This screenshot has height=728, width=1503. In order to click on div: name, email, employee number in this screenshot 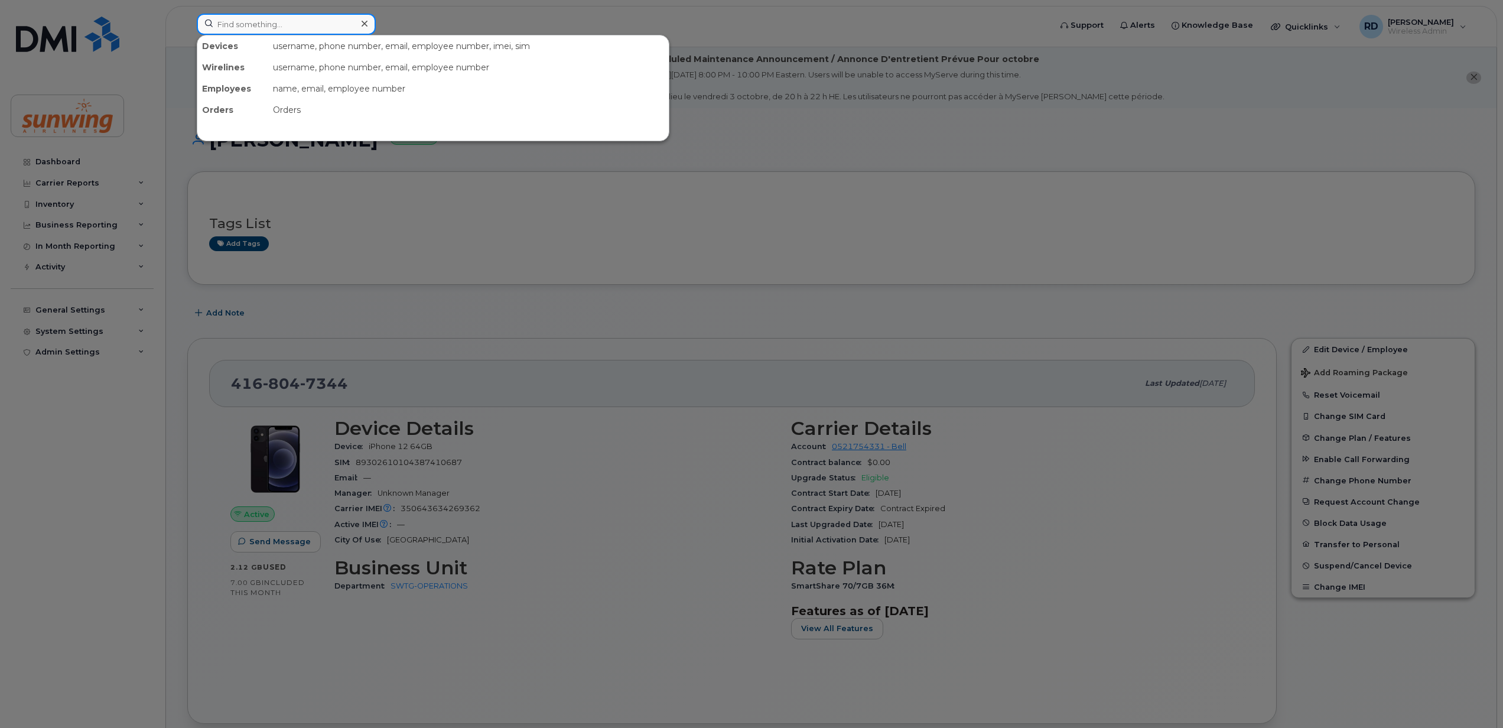, I will do `click(469, 89)`.